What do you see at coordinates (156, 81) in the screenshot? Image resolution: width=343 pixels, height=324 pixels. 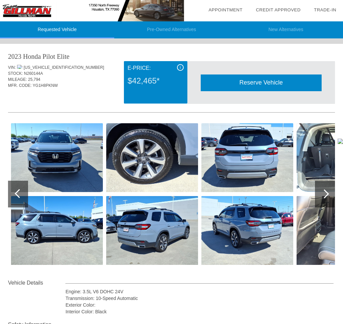 I see `div: $42,465*` at bounding box center [156, 81].